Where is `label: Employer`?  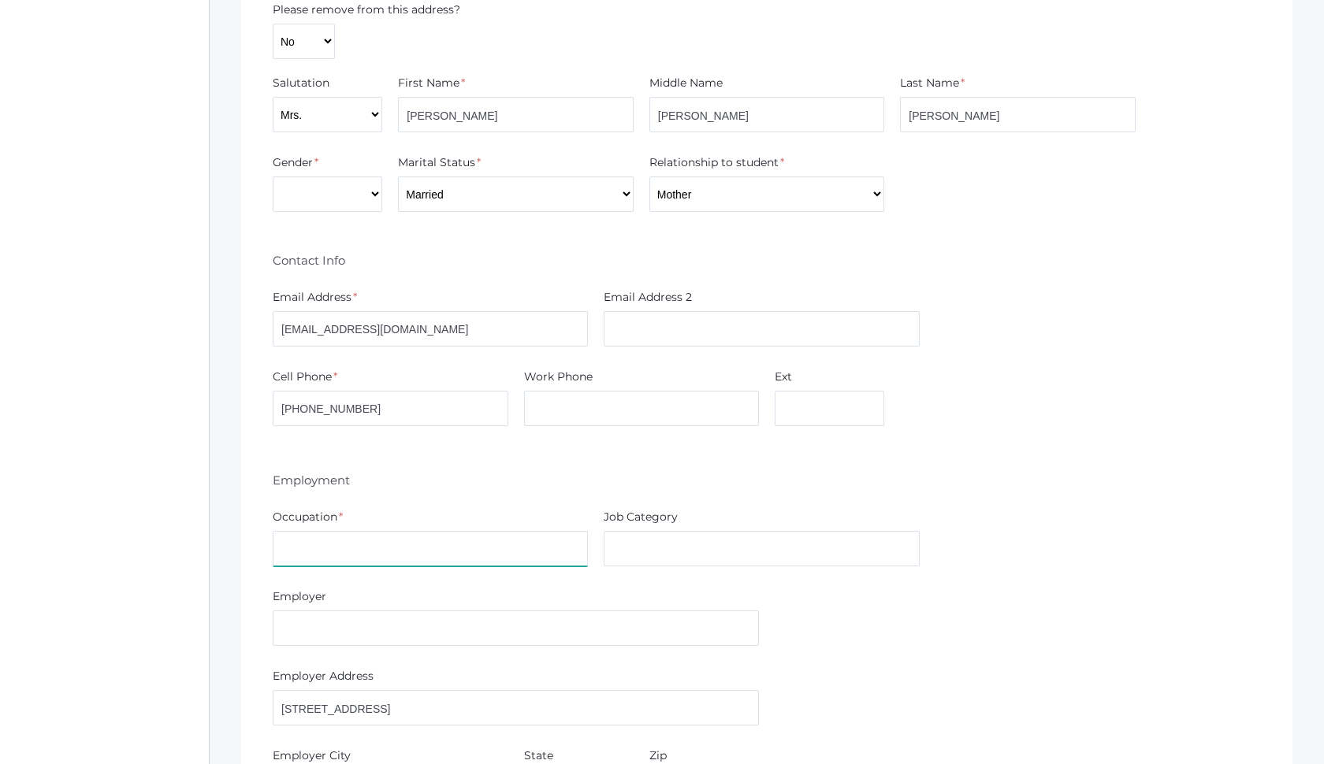
label: Employer is located at coordinates (299, 597).